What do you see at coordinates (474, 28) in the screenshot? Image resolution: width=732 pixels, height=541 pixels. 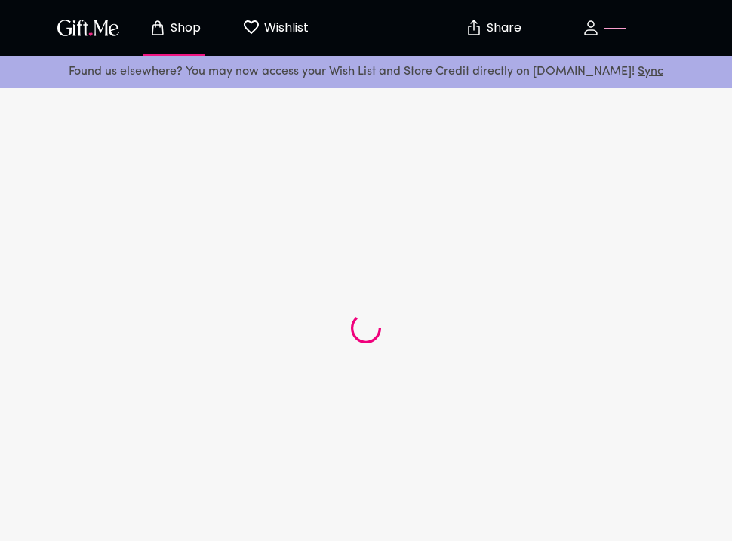 I see `img: secure` at bounding box center [474, 28].